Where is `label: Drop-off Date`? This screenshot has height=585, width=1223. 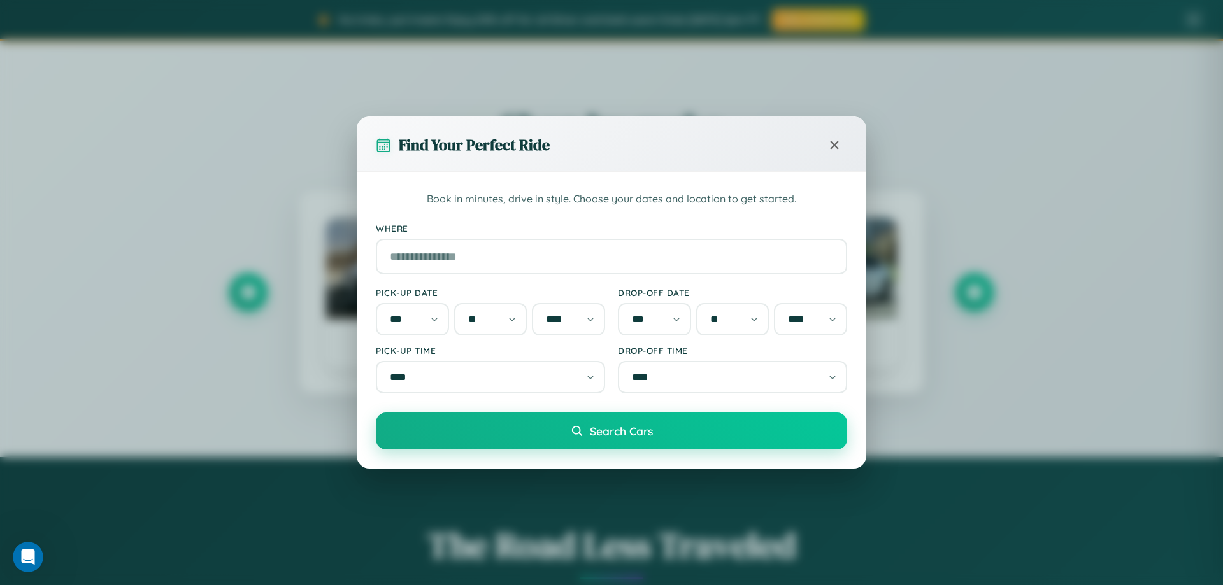
label: Drop-off Date is located at coordinates (732, 292).